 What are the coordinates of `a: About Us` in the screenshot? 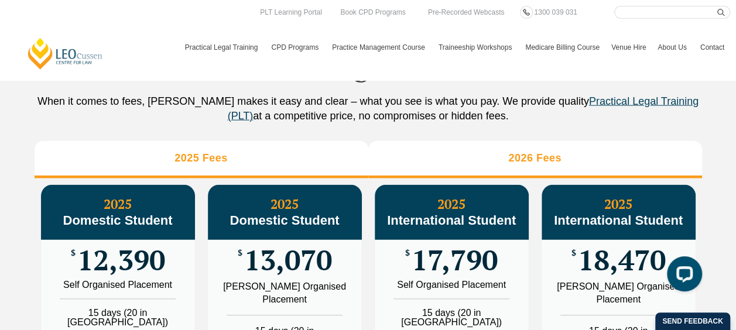 It's located at (672, 47).